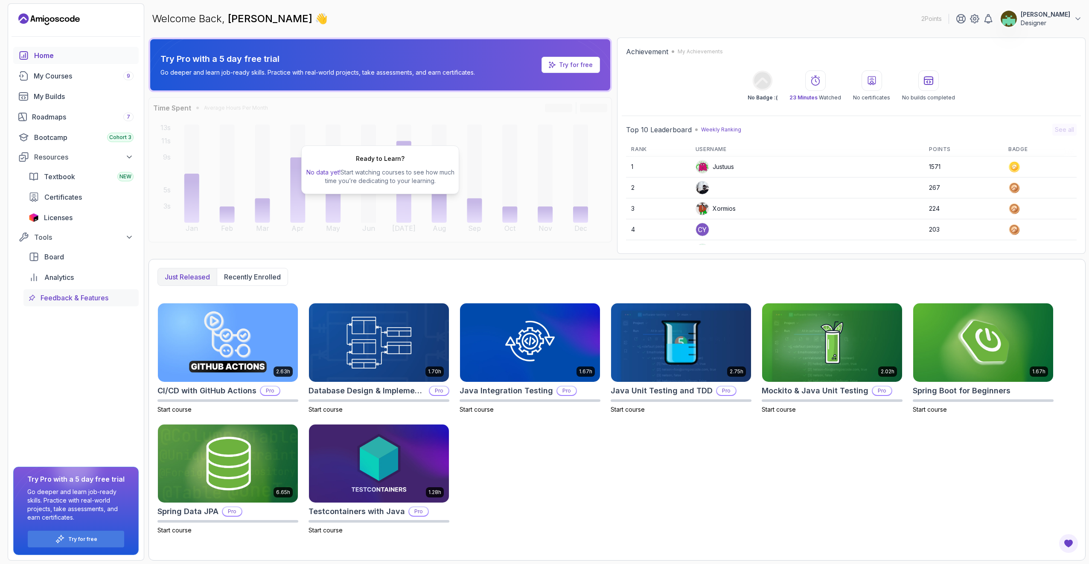  Describe the element at coordinates (928, 98) in the screenshot. I see `p: No builds completed` at that location.